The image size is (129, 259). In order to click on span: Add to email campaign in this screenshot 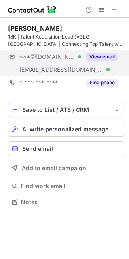, I will do `click(54, 168)`.